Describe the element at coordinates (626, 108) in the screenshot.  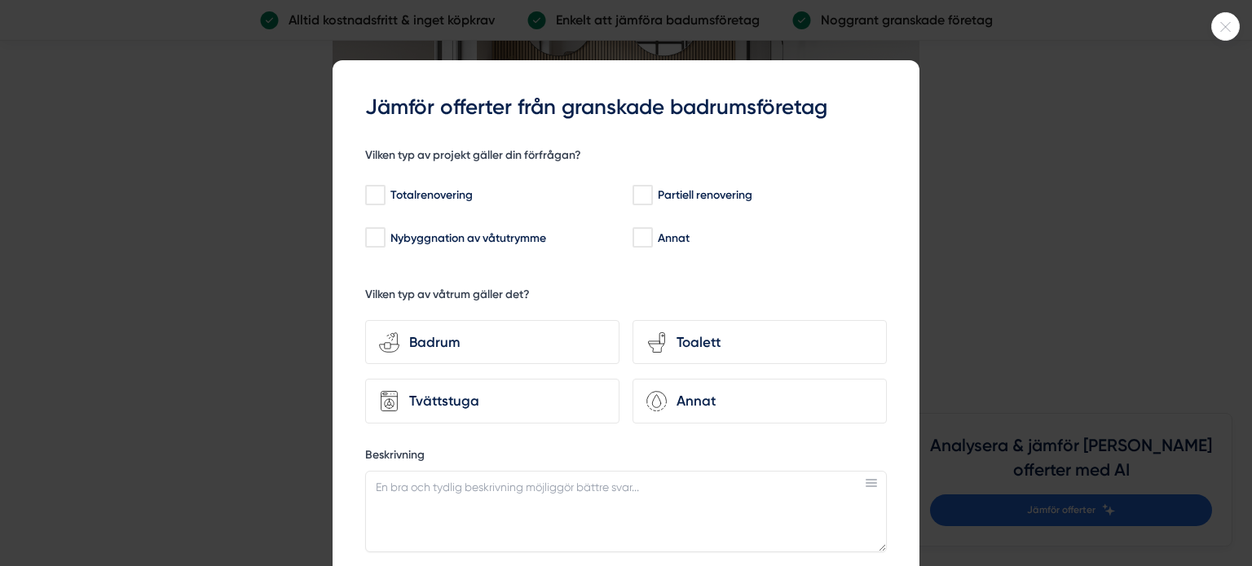
I see `h3: Jämför offerter från granskade badrumsföretag` at that location.